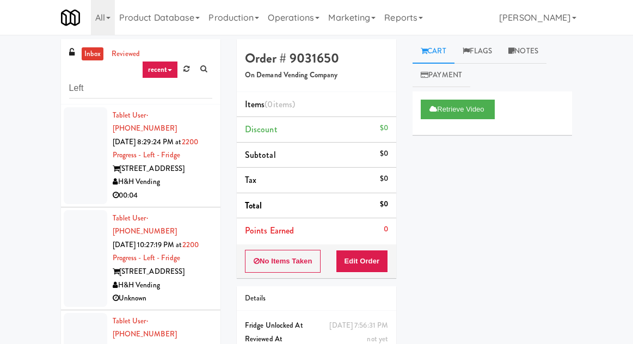 Image resolution: width=633 pixels, height=344 pixels. I want to click on span: Points Earned, so click(269, 230).